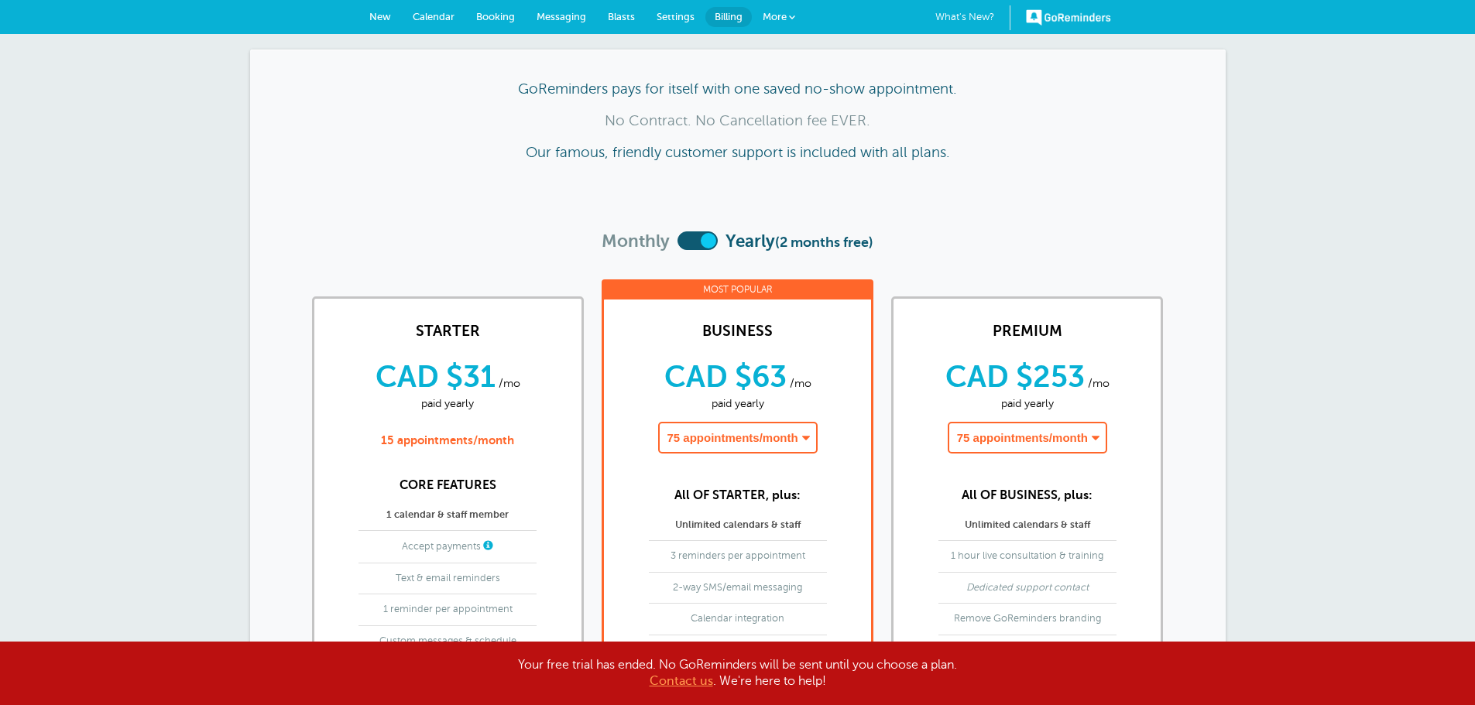  Describe the element at coordinates (738, 153) in the screenshot. I see `h3: Our famous, friendly customer support is included with all plans.` at that location.